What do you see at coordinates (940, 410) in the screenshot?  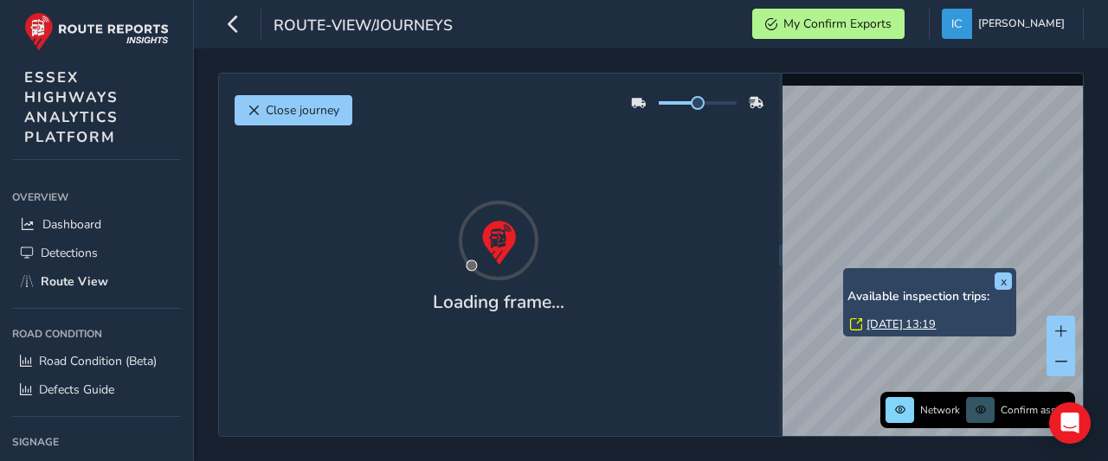 I see `span: Network` at bounding box center [940, 410].